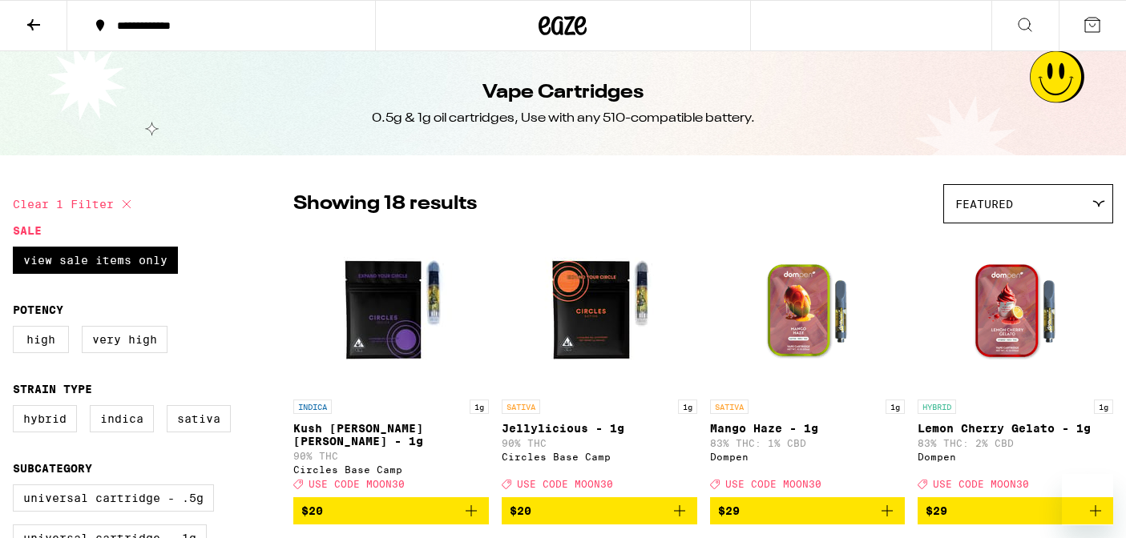 The height and width of the screenshot is (538, 1126). What do you see at coordinates (807, 364) in the screenshot?
I see `a: Open page for Mango Haze - 1g from Dompen` at bounding box center [807, 364].